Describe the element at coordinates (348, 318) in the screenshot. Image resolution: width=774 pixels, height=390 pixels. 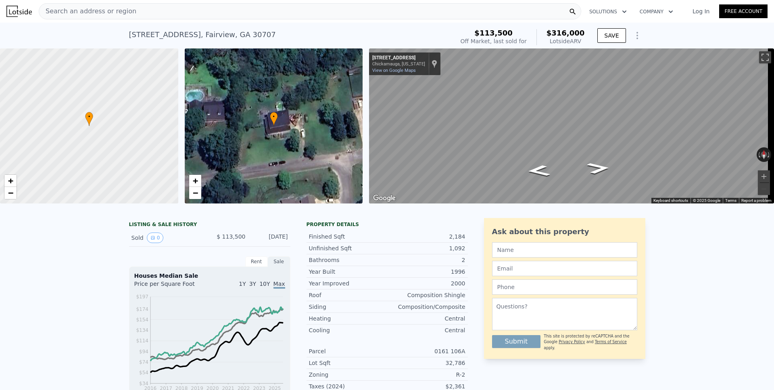
I see `div: Heating` at that location.